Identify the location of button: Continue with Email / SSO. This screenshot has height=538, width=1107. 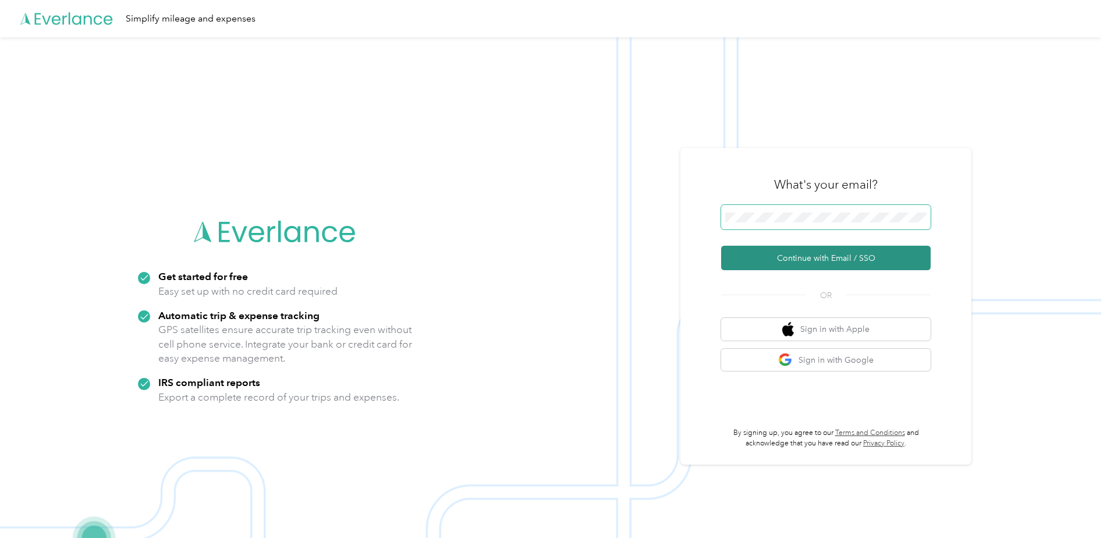
(826, 258).